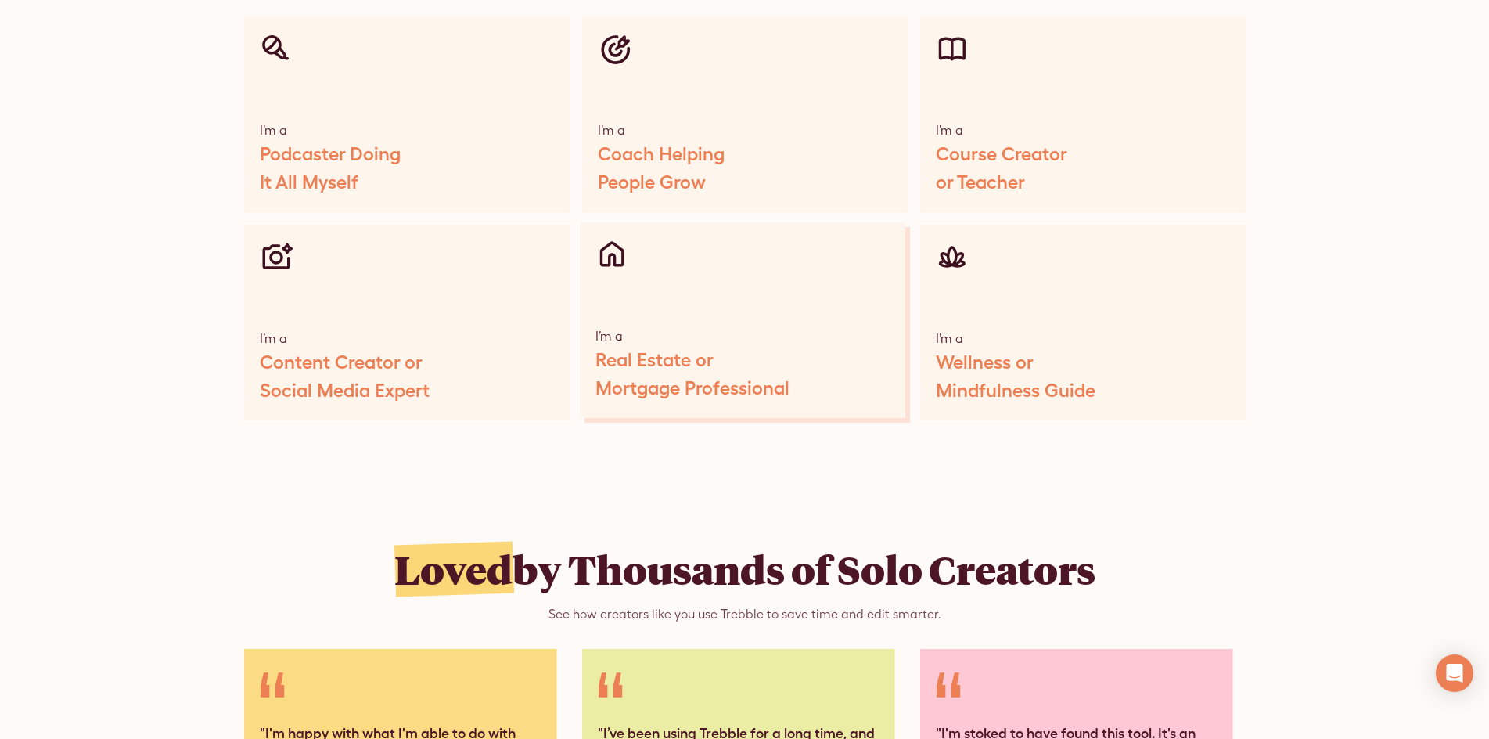 This screenshot has width=1489, height=739. Describe the element at coordinates (1016, 376) in the screenshot. I see `div: Wellness or Mindfulness Guide` at that location.